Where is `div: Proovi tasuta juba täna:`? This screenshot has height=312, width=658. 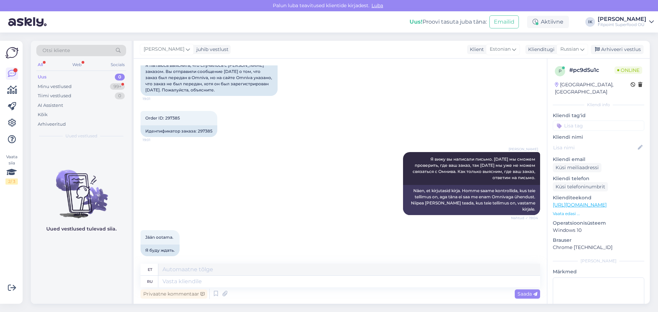
div: Proovi tasuta juba täna: is located at coordinates (448, 22).